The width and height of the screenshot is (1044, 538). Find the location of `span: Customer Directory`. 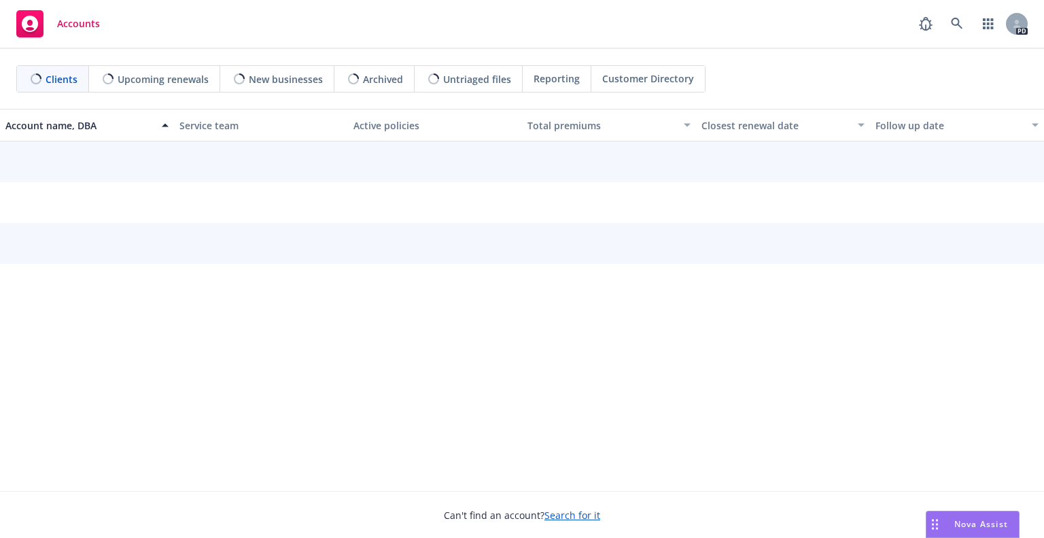

span: Customer Directory is located at coordinates (648, 78).